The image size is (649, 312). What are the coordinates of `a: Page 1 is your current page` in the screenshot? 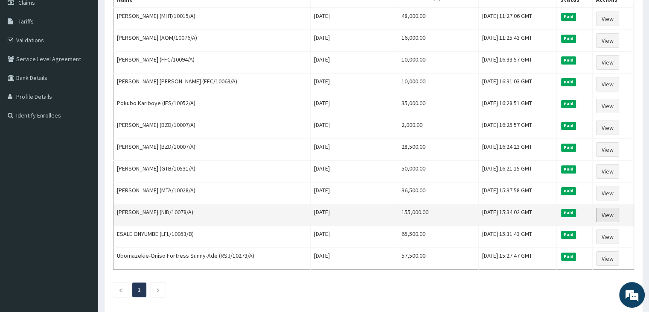 It's located at (139, 289).